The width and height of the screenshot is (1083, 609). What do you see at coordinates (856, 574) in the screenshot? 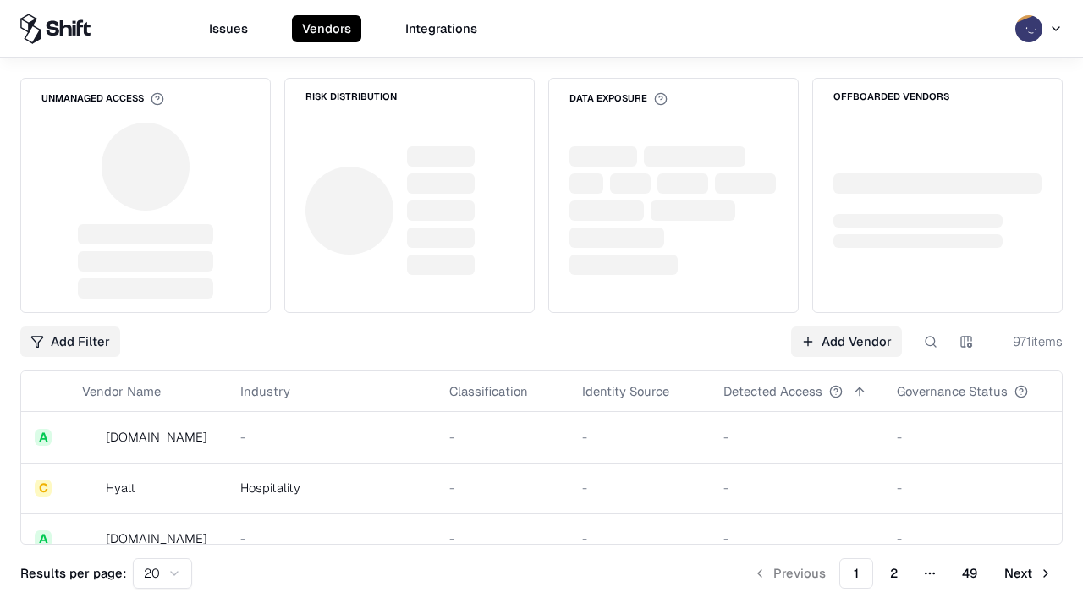
I see `button: 1` at bounding box center [856, 574].